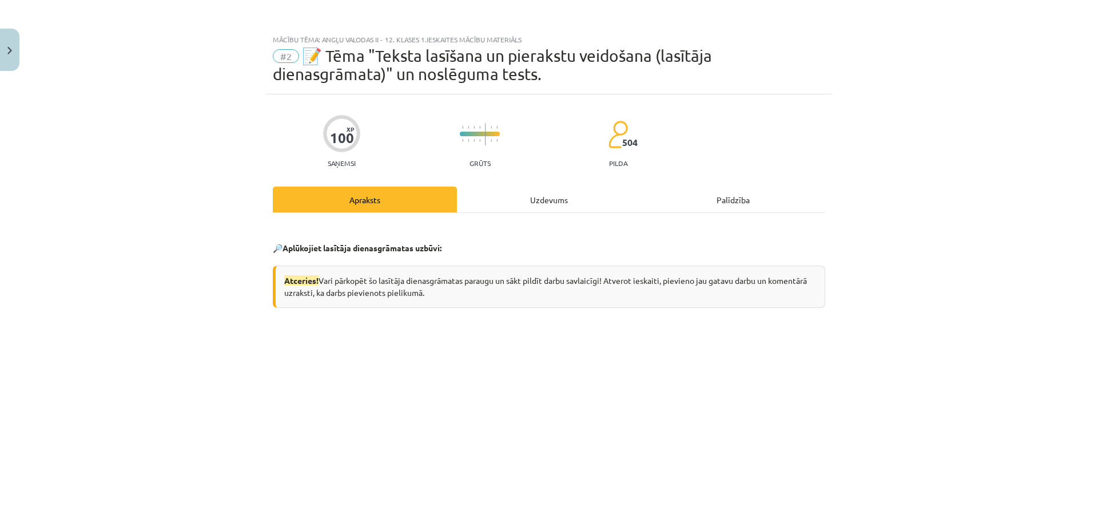 Image resolution: width=1098 pixels, height=526 pixels. I want to click on div: Apraksts, so click(365, 199).